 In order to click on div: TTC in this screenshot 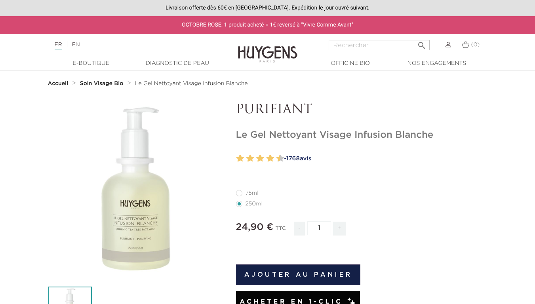, I will do `click(281, 231)`.